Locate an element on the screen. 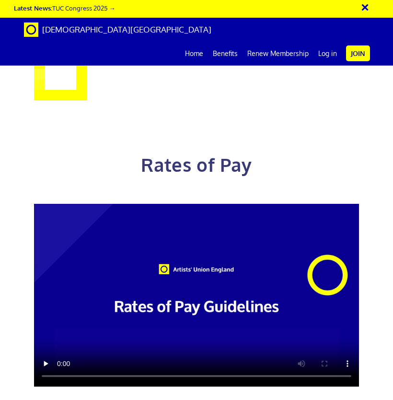  a: Renew Membership is located at coordinates (278, 54).